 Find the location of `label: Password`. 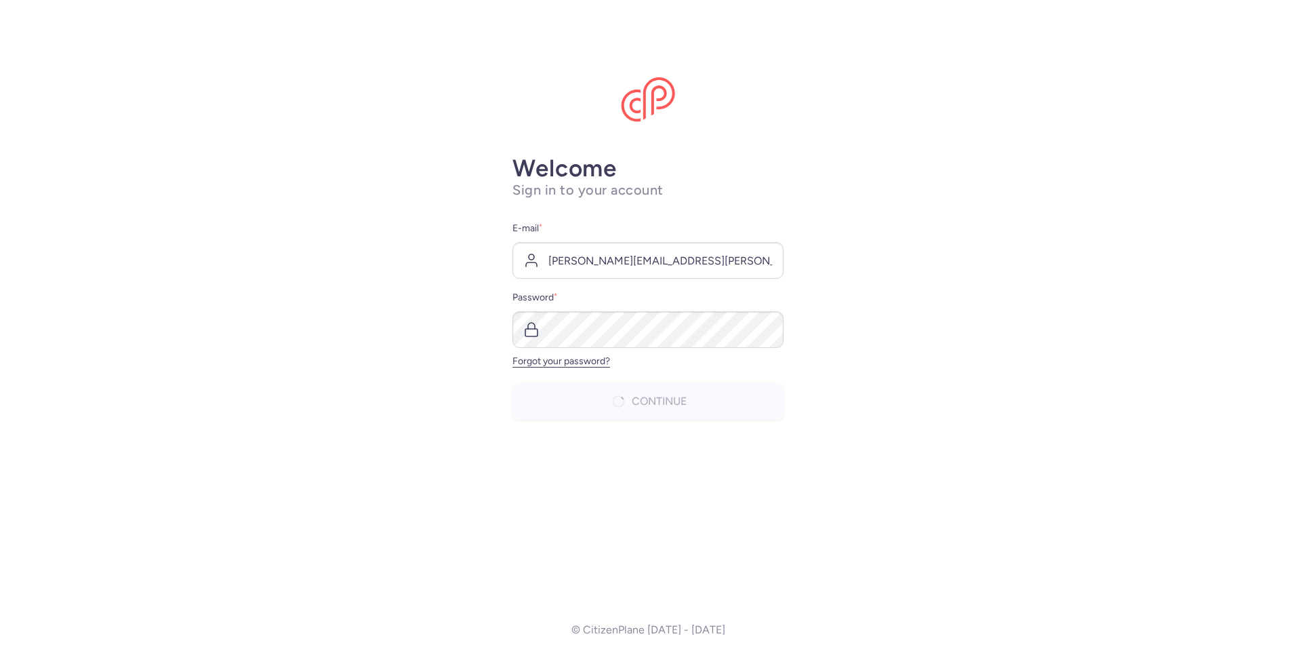

label: Password is located at coordinates (648, 298).